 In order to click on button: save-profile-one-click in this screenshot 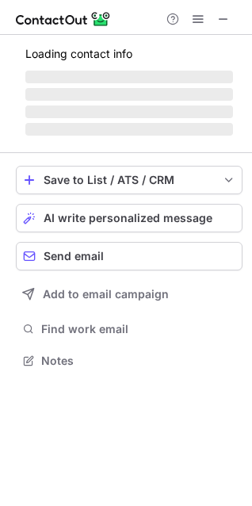, I will do `click(129, 180)`.